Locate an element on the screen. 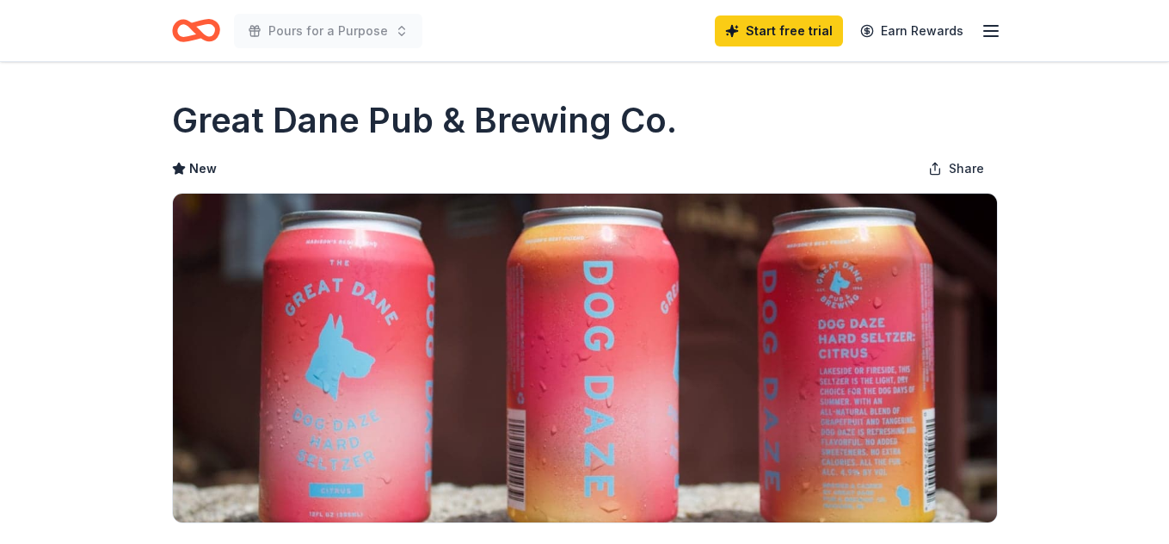  span: Share is located at coordinates (966, 169).